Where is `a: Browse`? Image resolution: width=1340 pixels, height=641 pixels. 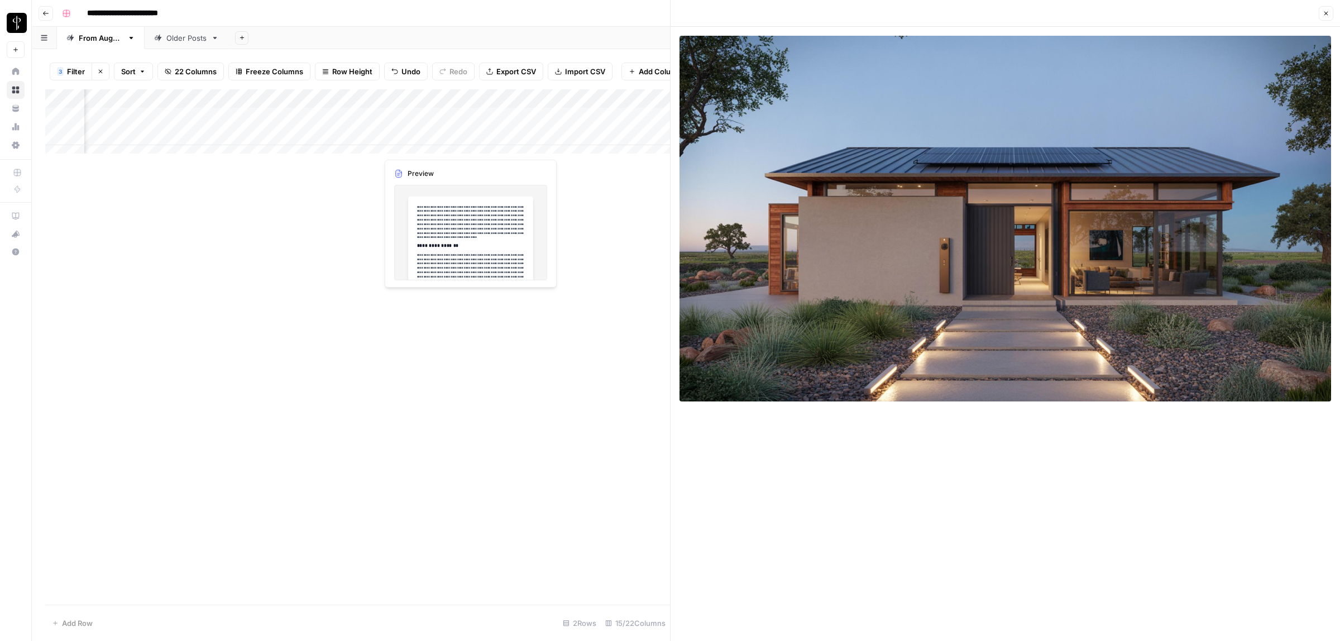
a: Browse is located at coordinates (16, 90).